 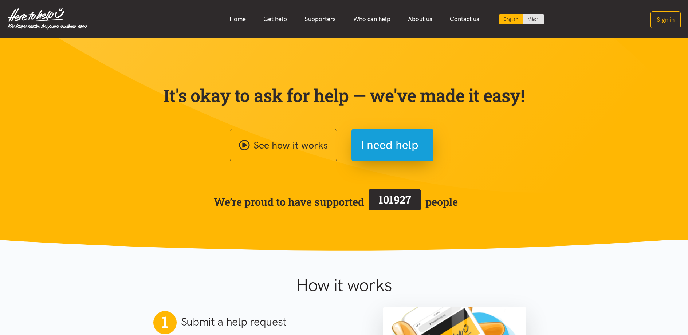 What do you see at coordinates (275, 19) in the screenshot?
I see `a: Get help` at bounding box center [275, 19].